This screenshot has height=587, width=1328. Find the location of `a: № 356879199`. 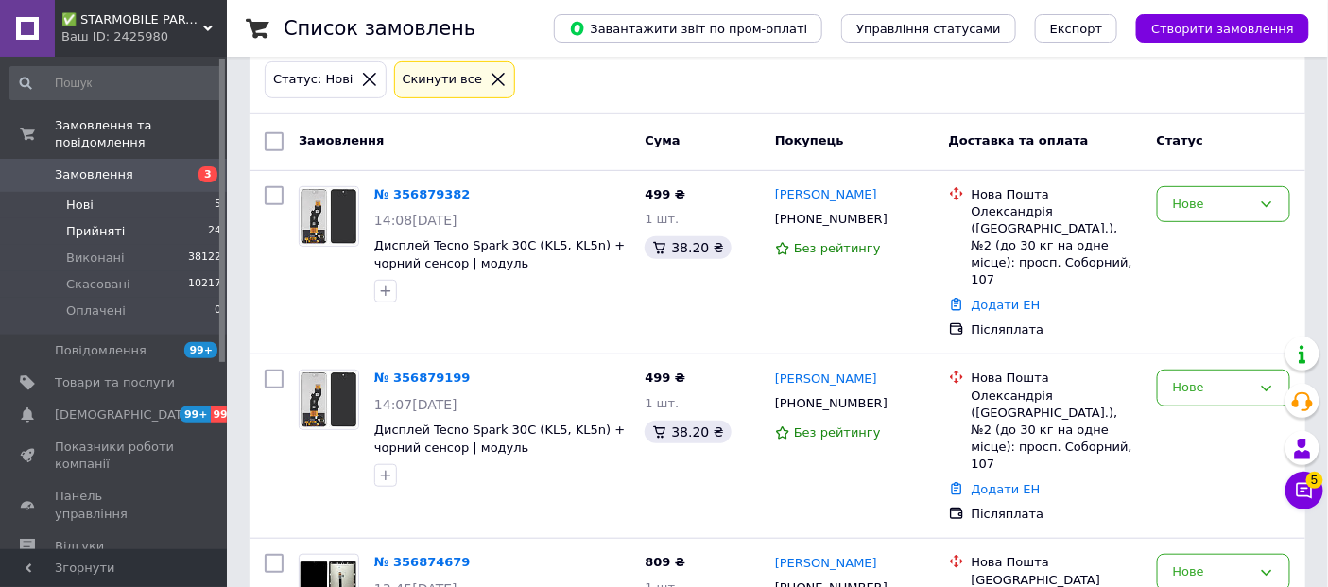

a: № 356879199 is located at coordinates (422, 377).